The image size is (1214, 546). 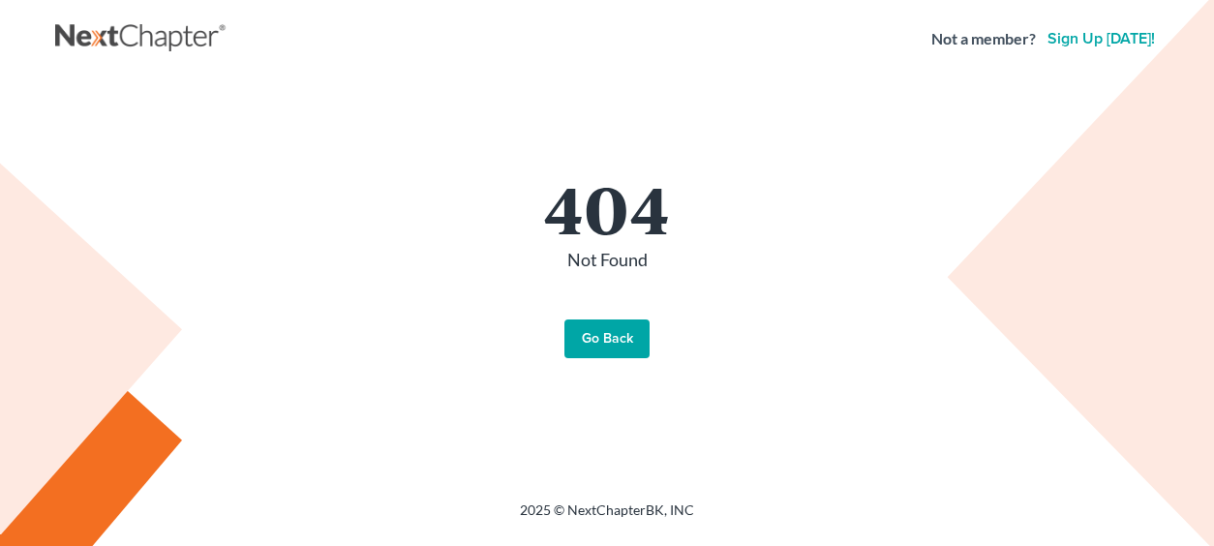 What do you see at coordinates (607, 207) in the screenshot?
I see `h1: 404` at bounding box center [607, 207].